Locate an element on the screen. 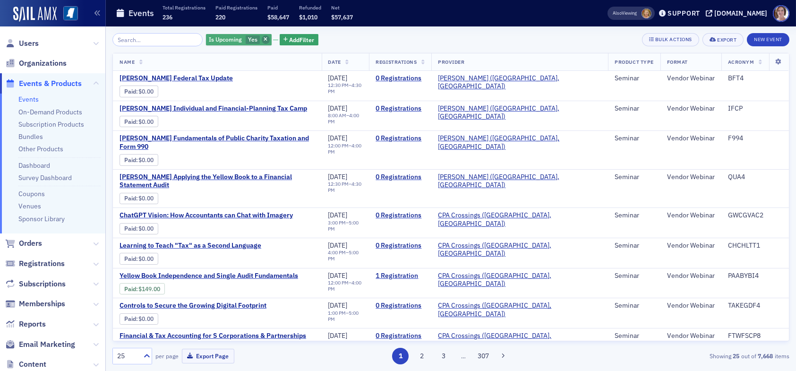 The image size is (796, 371). span: CPA Crossings (Rochester, MI) is located at coordinates (520, 309).